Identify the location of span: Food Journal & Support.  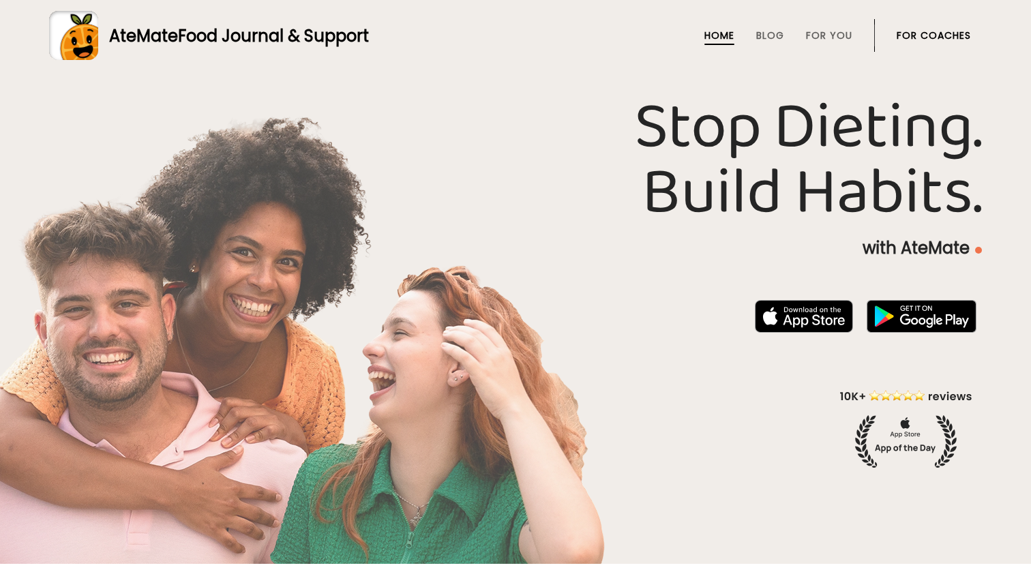
(273, 35).